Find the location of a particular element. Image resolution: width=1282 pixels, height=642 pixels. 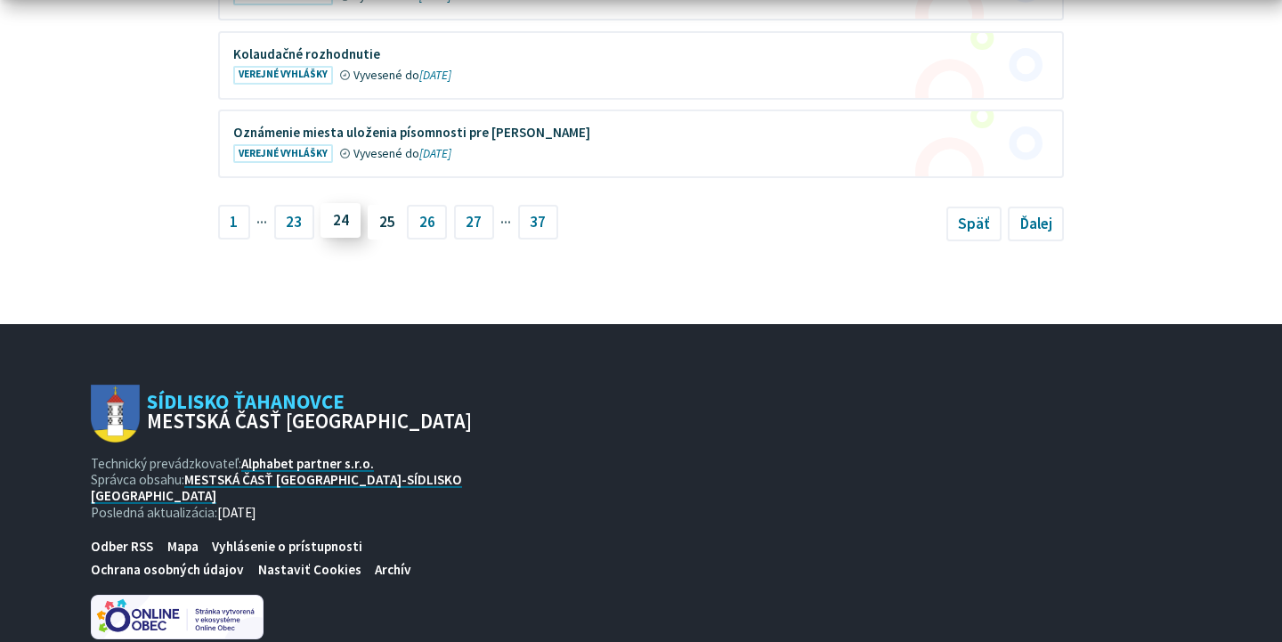

a: 37 is located at coordinates (538, 222).